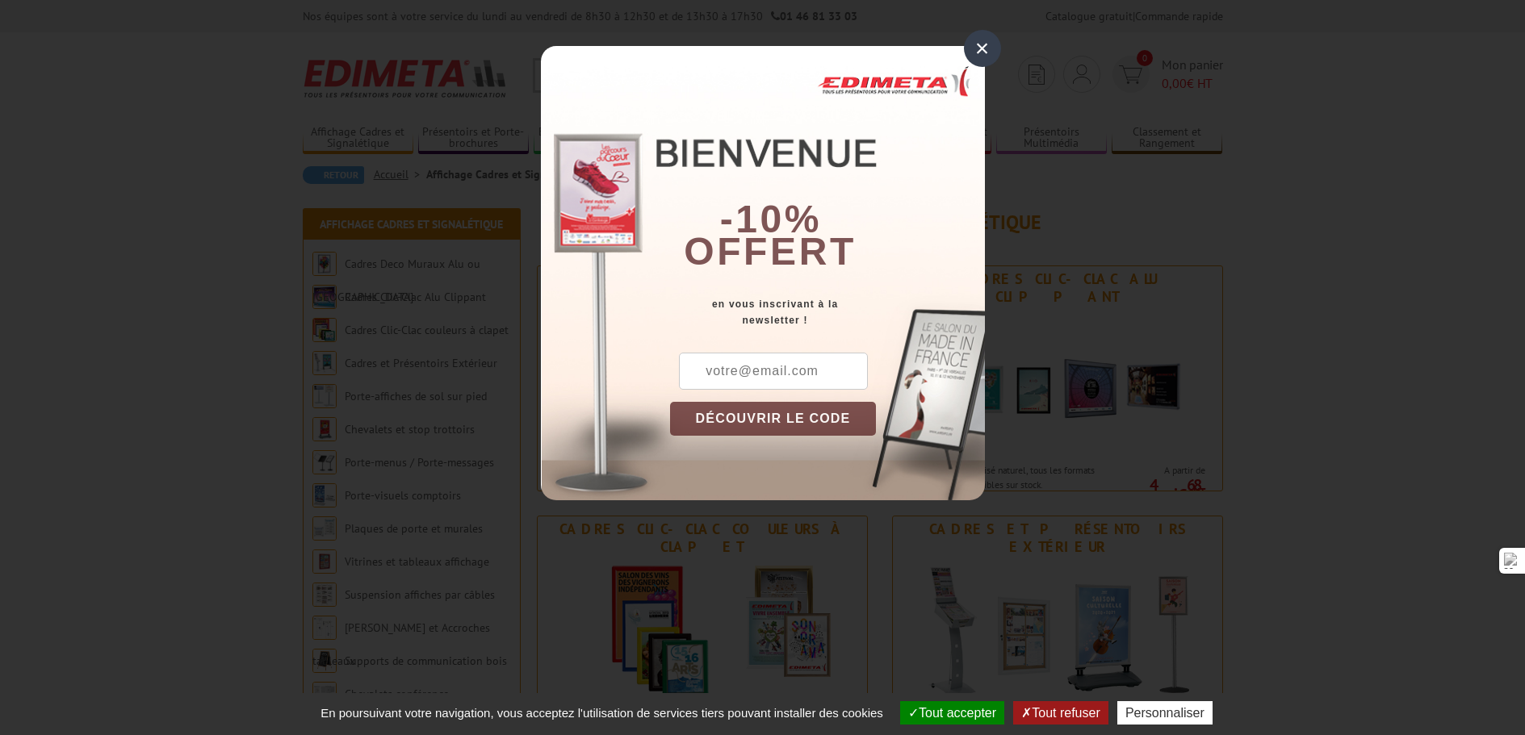 The width and height of the screenshot is (1525, 735). I want to click on font: offert, so click(770, 251).